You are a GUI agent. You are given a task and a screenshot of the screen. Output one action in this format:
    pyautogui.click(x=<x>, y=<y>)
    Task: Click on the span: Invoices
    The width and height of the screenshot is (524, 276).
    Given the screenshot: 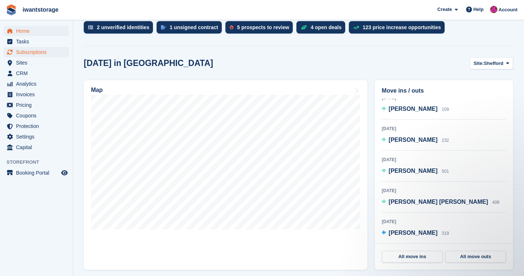 What is the action you would take?
    pyautogui.click(x=38, y=94)
    